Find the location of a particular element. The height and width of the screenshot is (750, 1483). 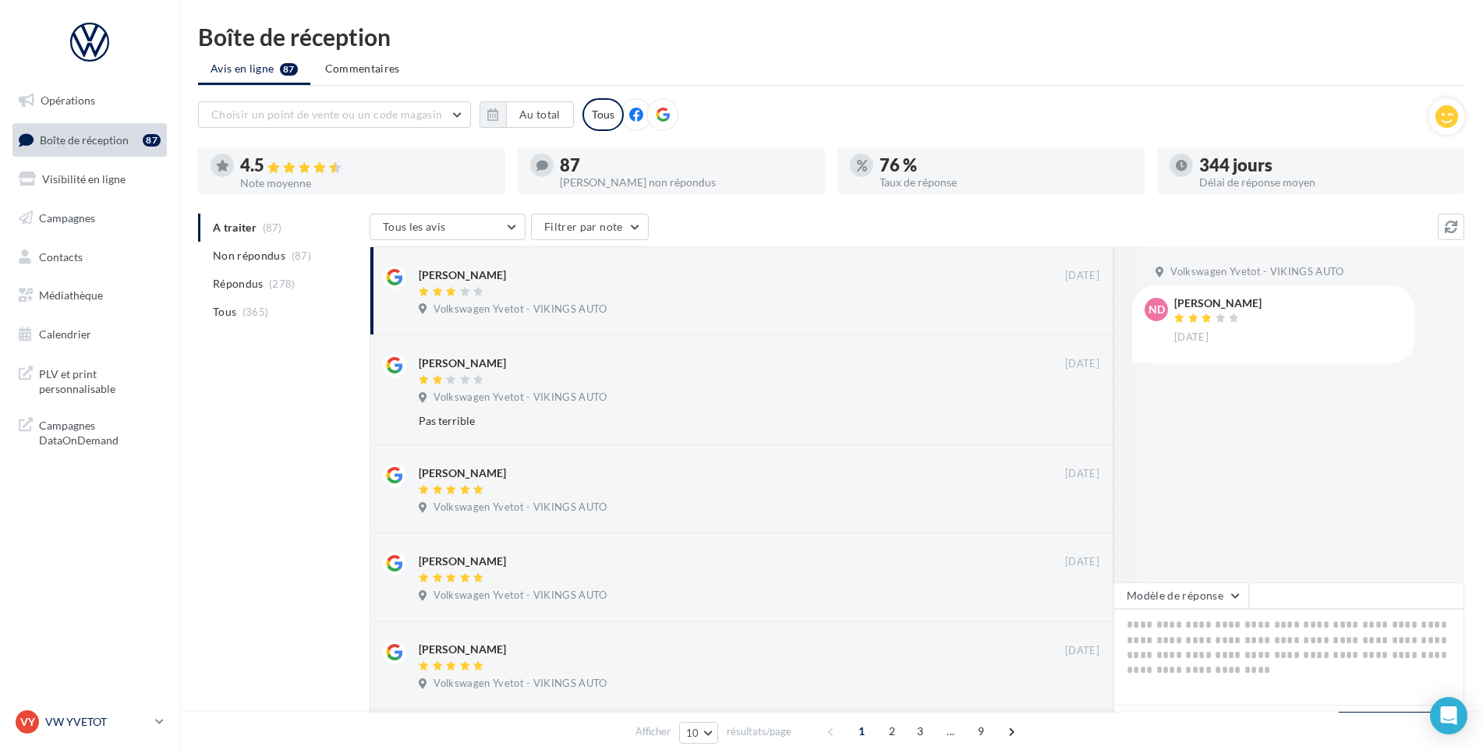

a: PLV et print personnalisable is located at coordinates (90, 380).